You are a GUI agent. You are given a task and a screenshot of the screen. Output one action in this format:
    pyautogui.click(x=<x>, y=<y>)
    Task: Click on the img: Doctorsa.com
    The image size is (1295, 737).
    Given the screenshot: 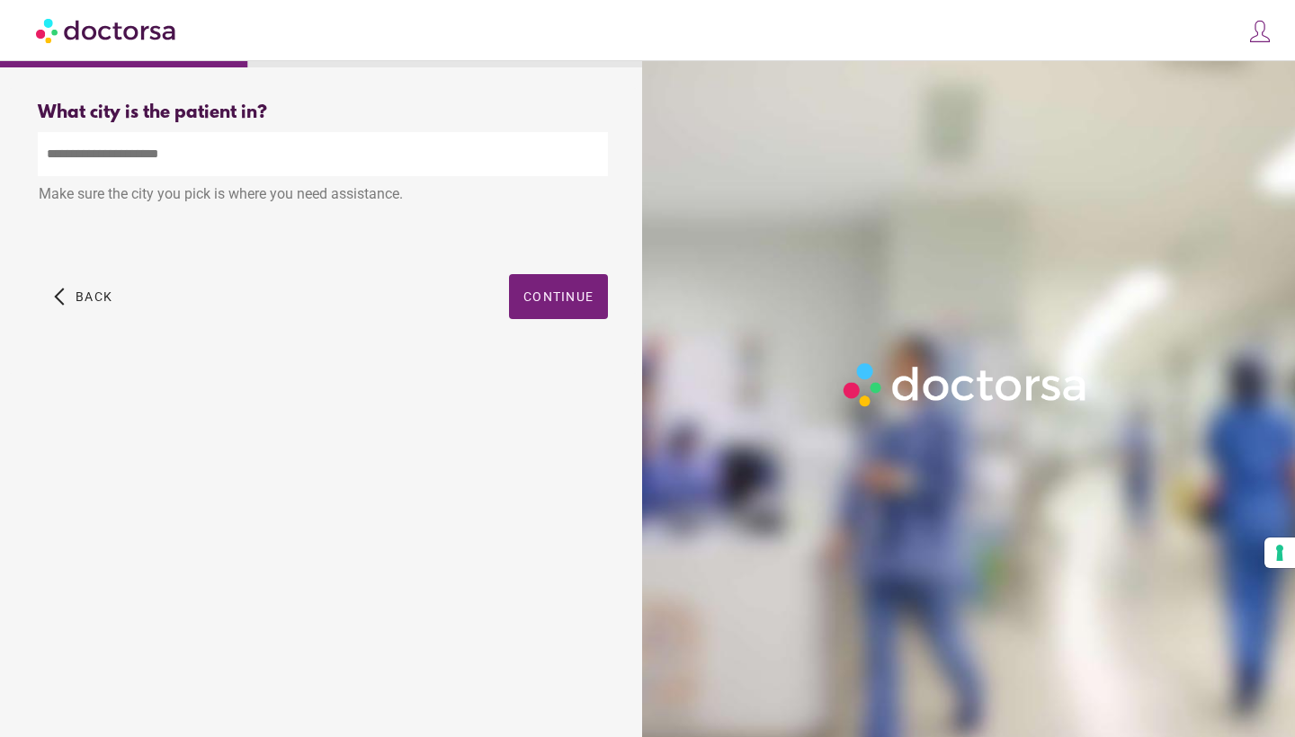 What is the action you would take?
    pyautogui.click(x=107, y=30)
    